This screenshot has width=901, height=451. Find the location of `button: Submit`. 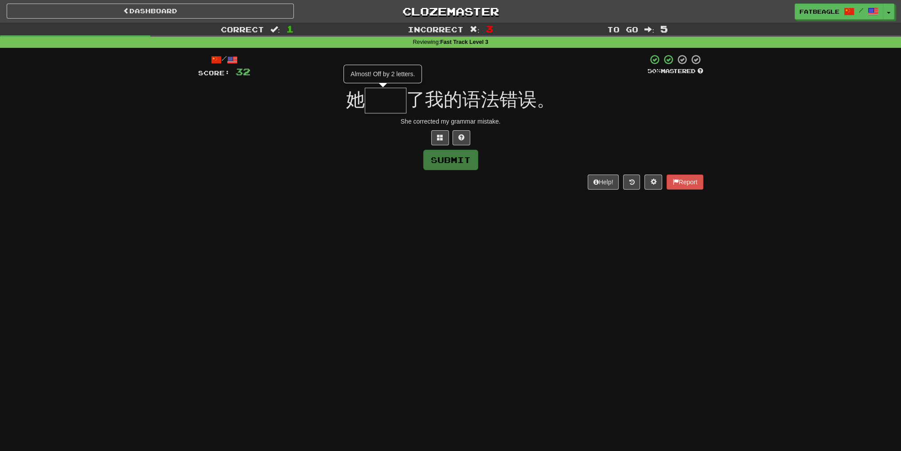

button: Submit is located at coordinates (451, 160).